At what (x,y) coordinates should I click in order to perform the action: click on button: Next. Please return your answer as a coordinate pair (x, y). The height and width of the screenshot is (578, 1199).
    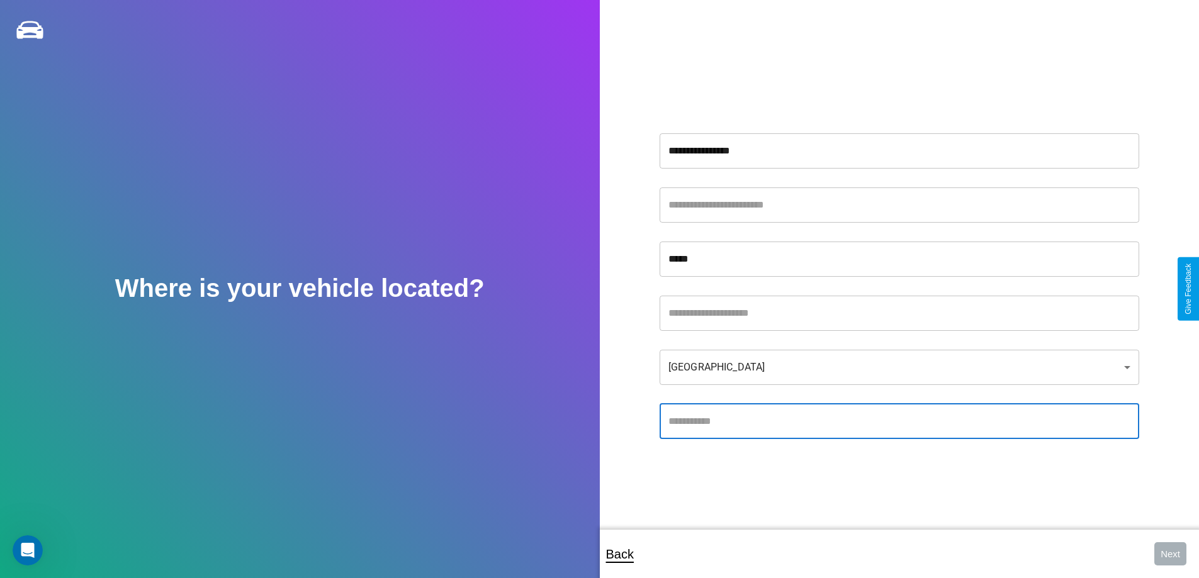
    Looking at the image, I should click on (1170, 554).